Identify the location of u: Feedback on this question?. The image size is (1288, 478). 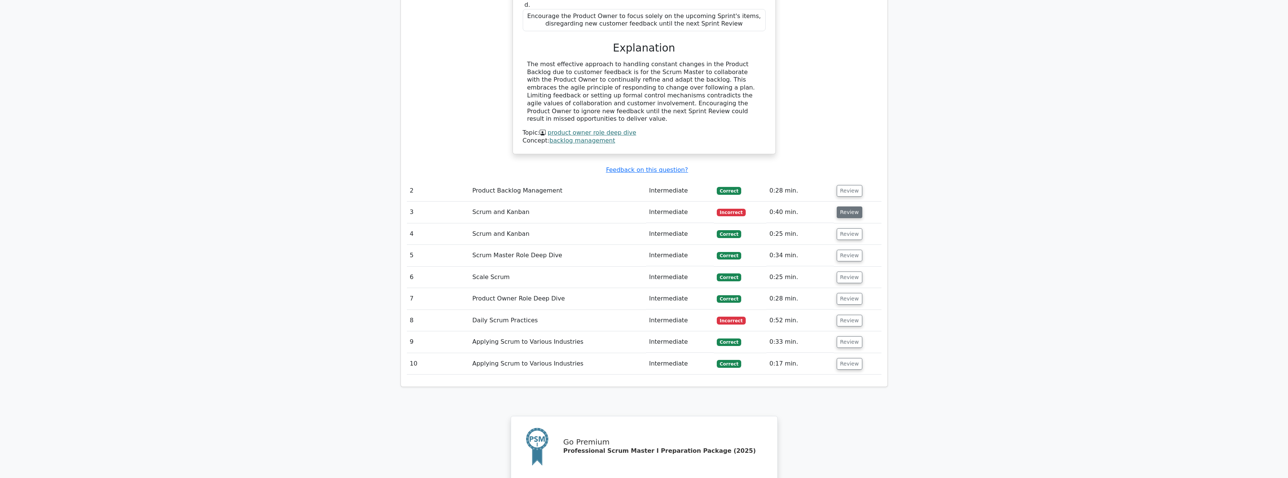
(647, 170).